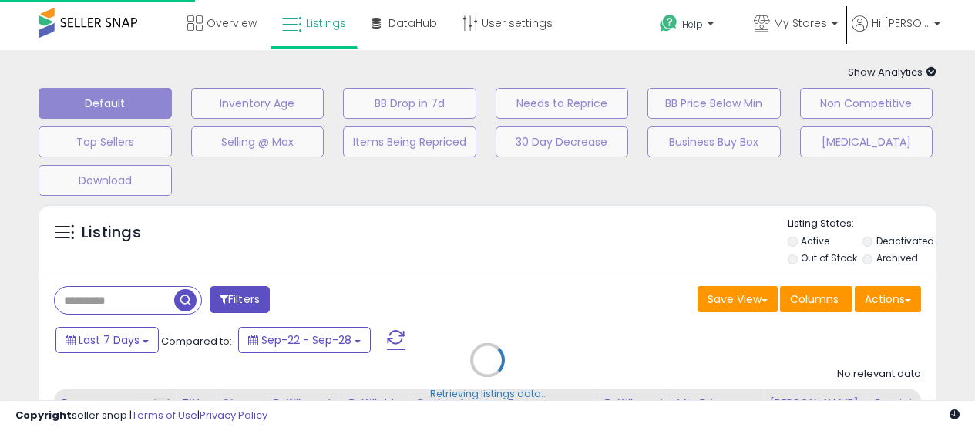 The image size is (975, 431). I want to click on strong: Copyright, so click(43, 415).